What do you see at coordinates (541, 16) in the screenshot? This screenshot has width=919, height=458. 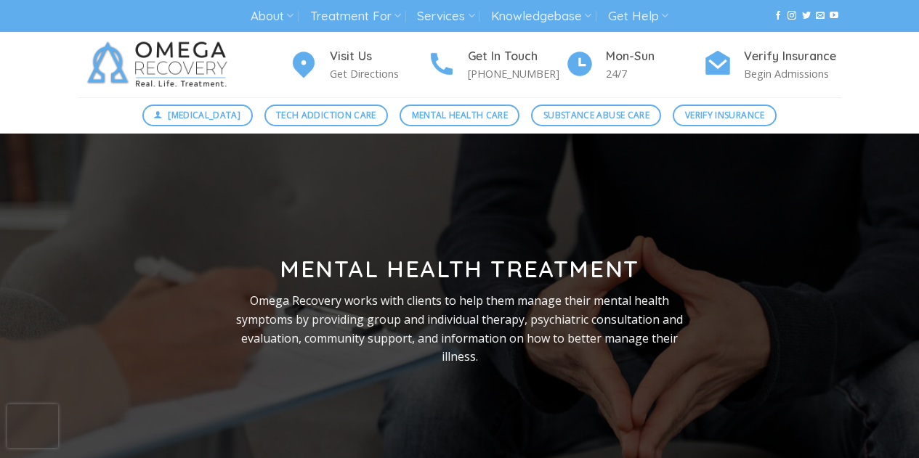 I see `a: Knowledgebase` at bounding box center [541, 16].